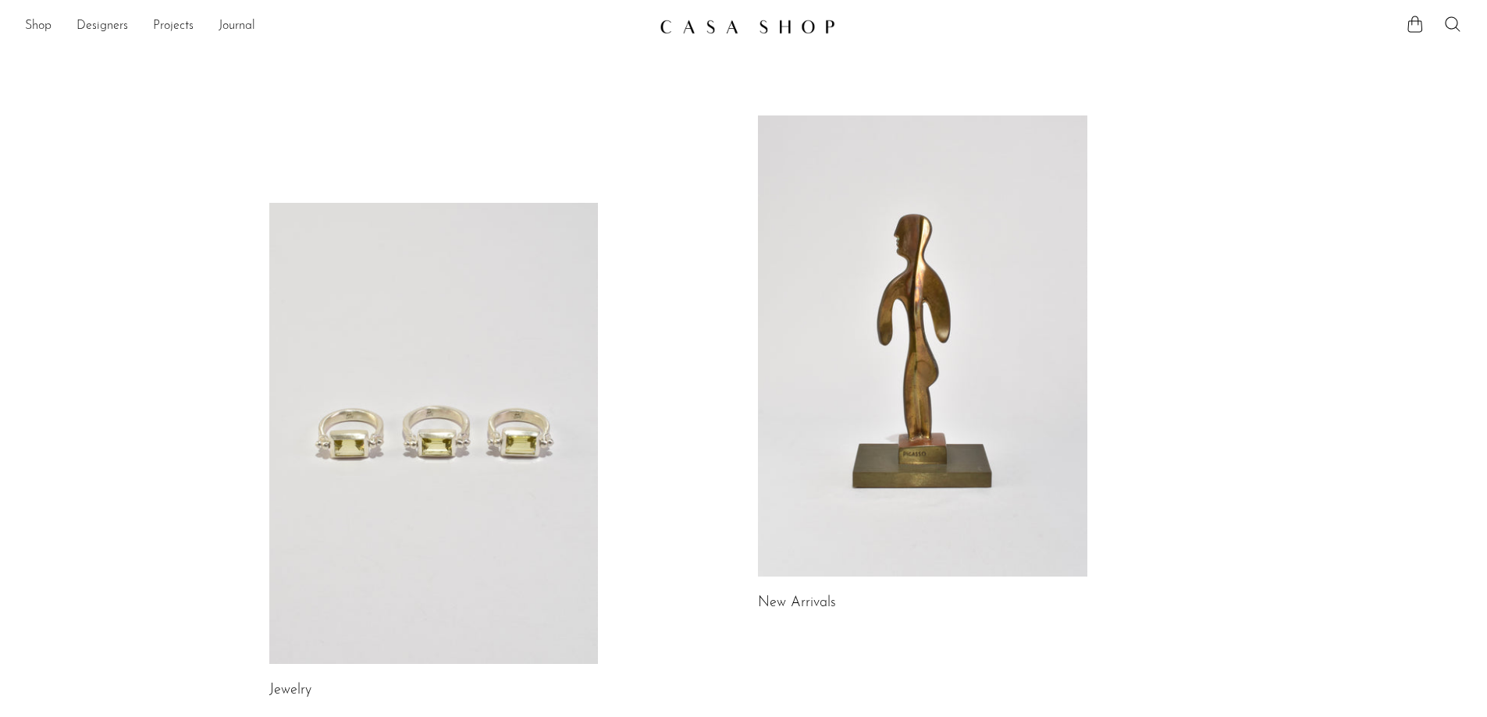 The image size is (1487, 717). Describe the element at coordinates (236, 27) in the screenshot. I see `a: Journal` at that location.